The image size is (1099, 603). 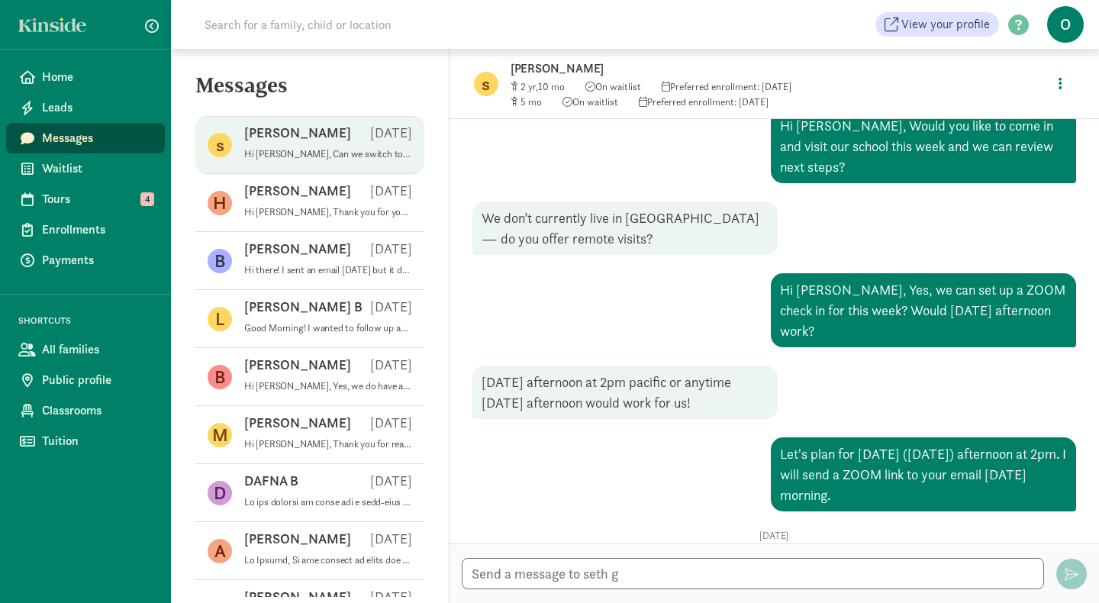 I want to click on a: Home, so click(x=85, y=77).